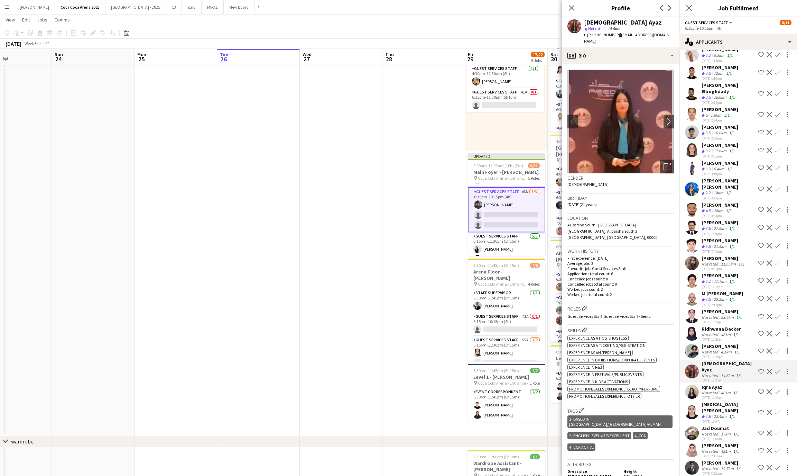 The width and height of the screenshot is (797, 476). What do you see at coordinates (31, 43) in the screenshot?
I see `span: Week 34` at bounding box center [31, 43].